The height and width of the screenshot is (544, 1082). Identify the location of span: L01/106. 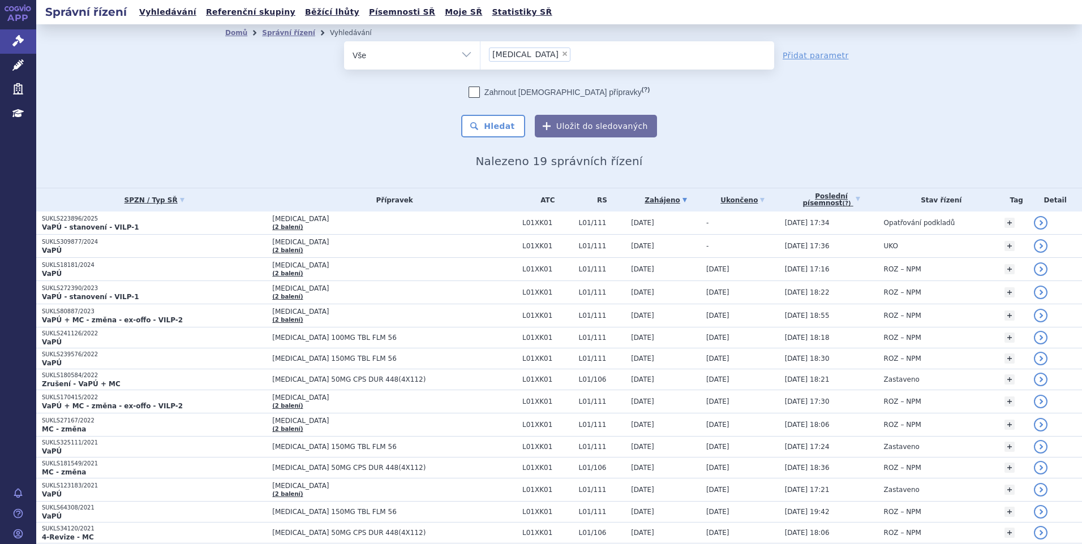
(602, 468).